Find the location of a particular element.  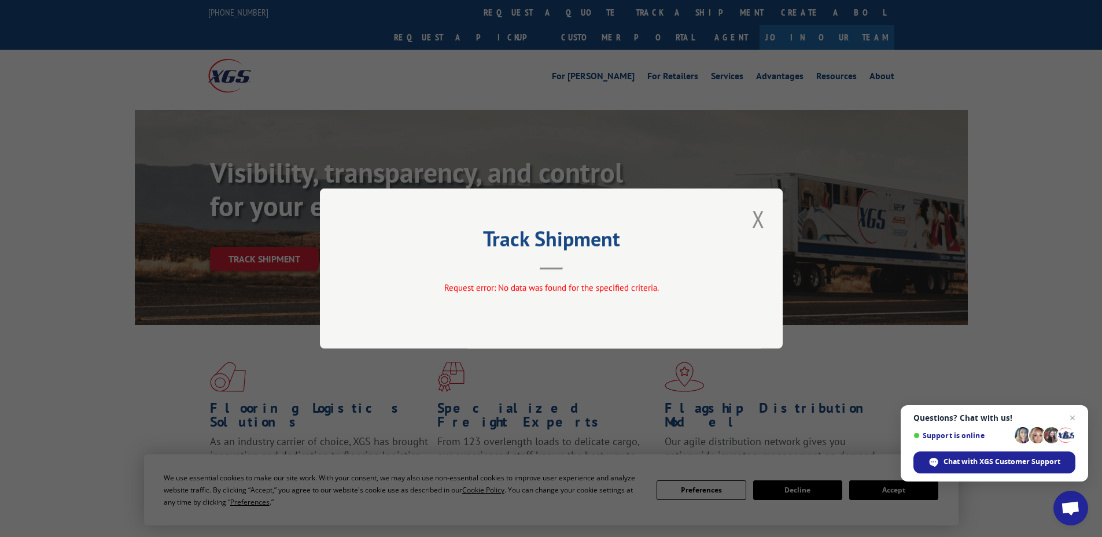

span: Request error: No data was found for the specified criteria. is located at coordinates (551, 287).